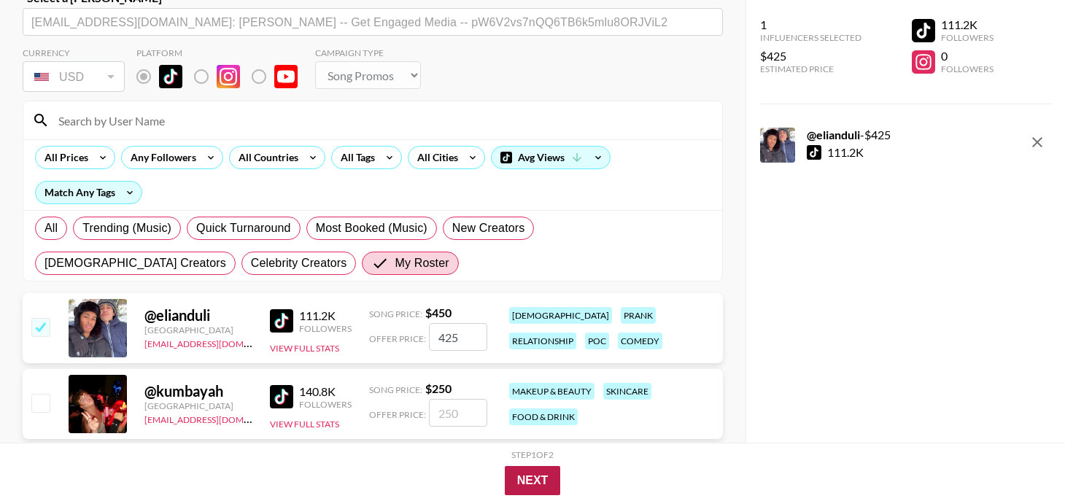  What do you see at coordinates (286, 77) in the screenshot?
I see `img: YouTube` at bounding box center [286, 77].